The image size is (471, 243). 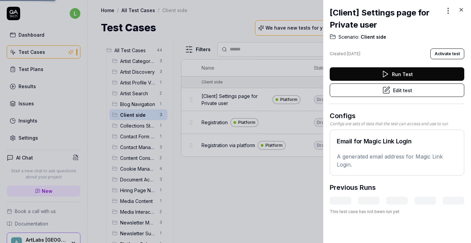 What do you see at coordinates (397, 116) in the screenshot?
I see `h3: Configs` at bounding box center [397, 116].